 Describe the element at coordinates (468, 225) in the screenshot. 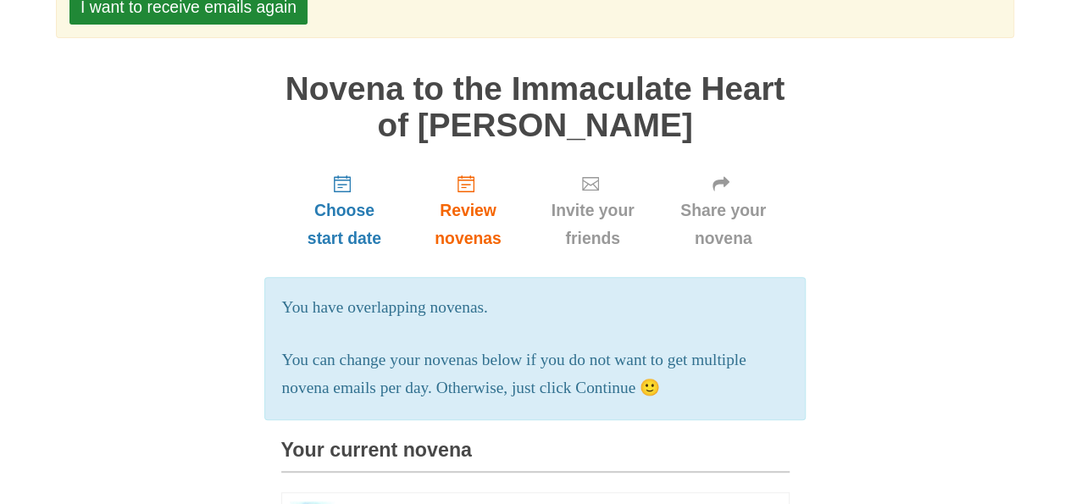

I see `span: Review novenas` at that location.